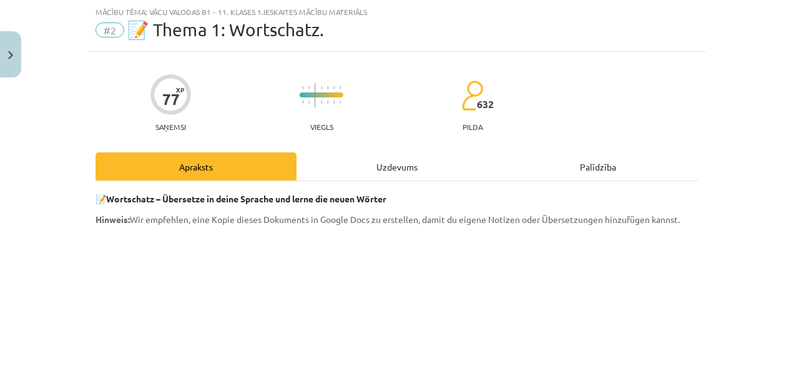  What do you see at coordinates (246, 198) in the screenshot?
I see `strong: Wortschatz – Übersetze in deine Sprache und lerne die neuen Wörter` at bounding box center [246, 198].